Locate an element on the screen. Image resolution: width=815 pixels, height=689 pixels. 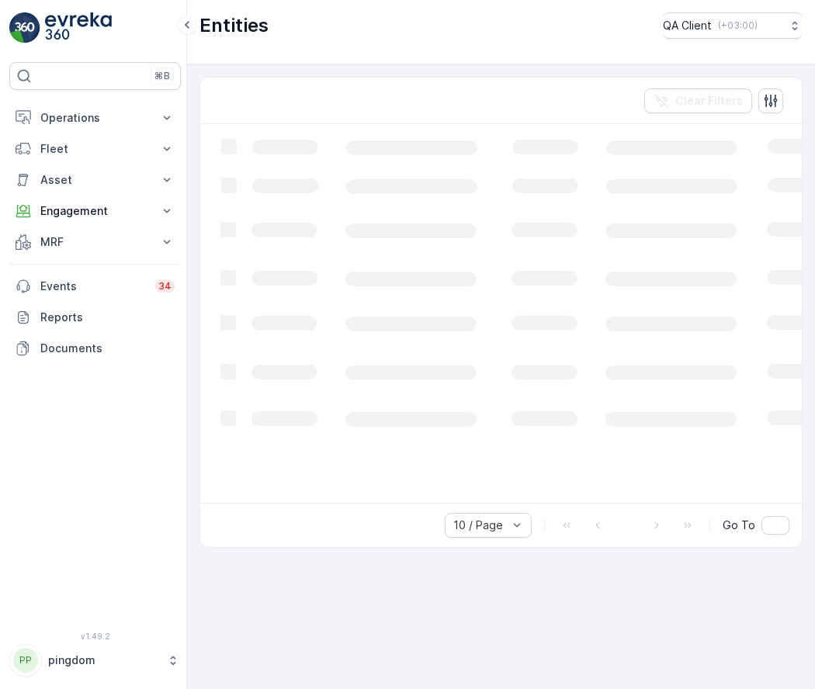
button: Fleet is located at coordinates (95, 149).